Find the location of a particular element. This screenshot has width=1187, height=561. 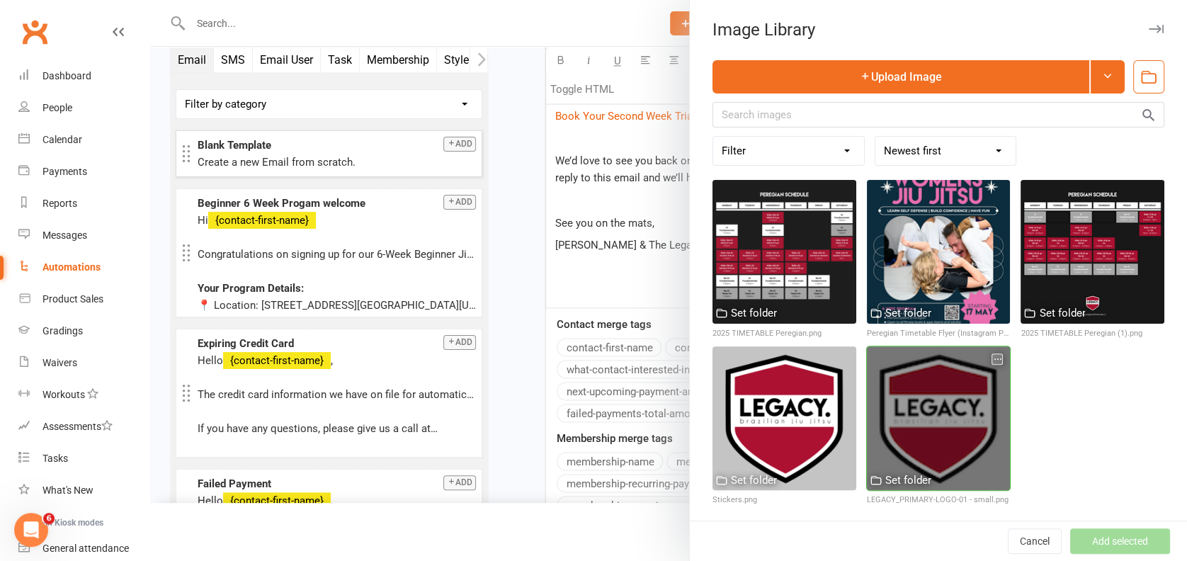

div: Product Sales is located at coordinates (73, 299).